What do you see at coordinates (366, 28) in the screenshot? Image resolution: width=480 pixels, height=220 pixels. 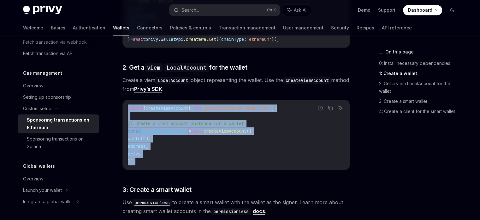 I see `a: Recipes` at bounding box center [366, 28].